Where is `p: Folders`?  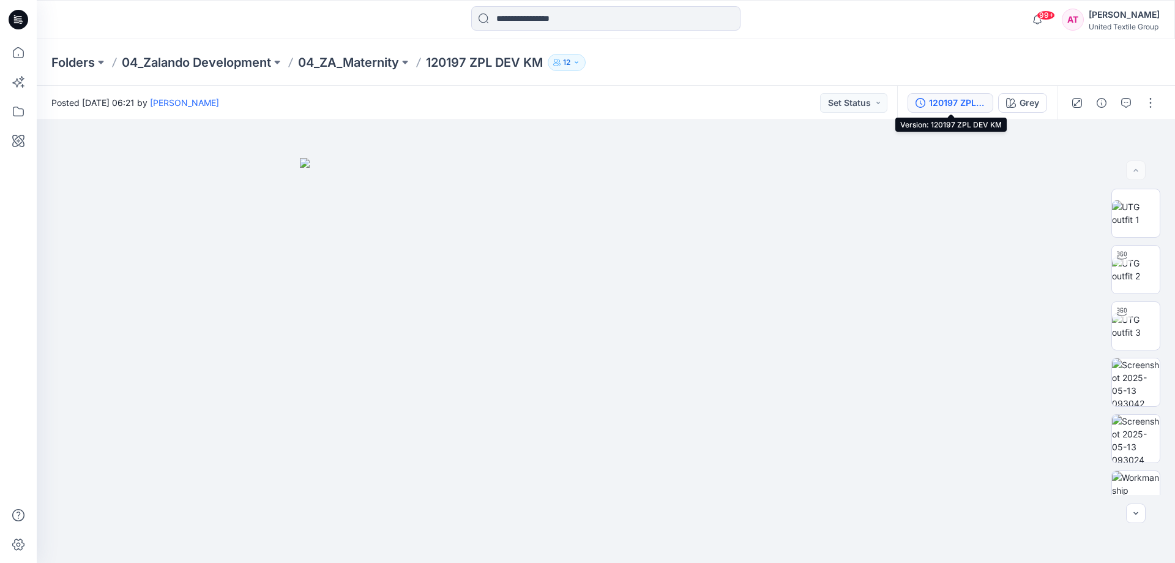
p: Folders is located at coordinates (73, 62).